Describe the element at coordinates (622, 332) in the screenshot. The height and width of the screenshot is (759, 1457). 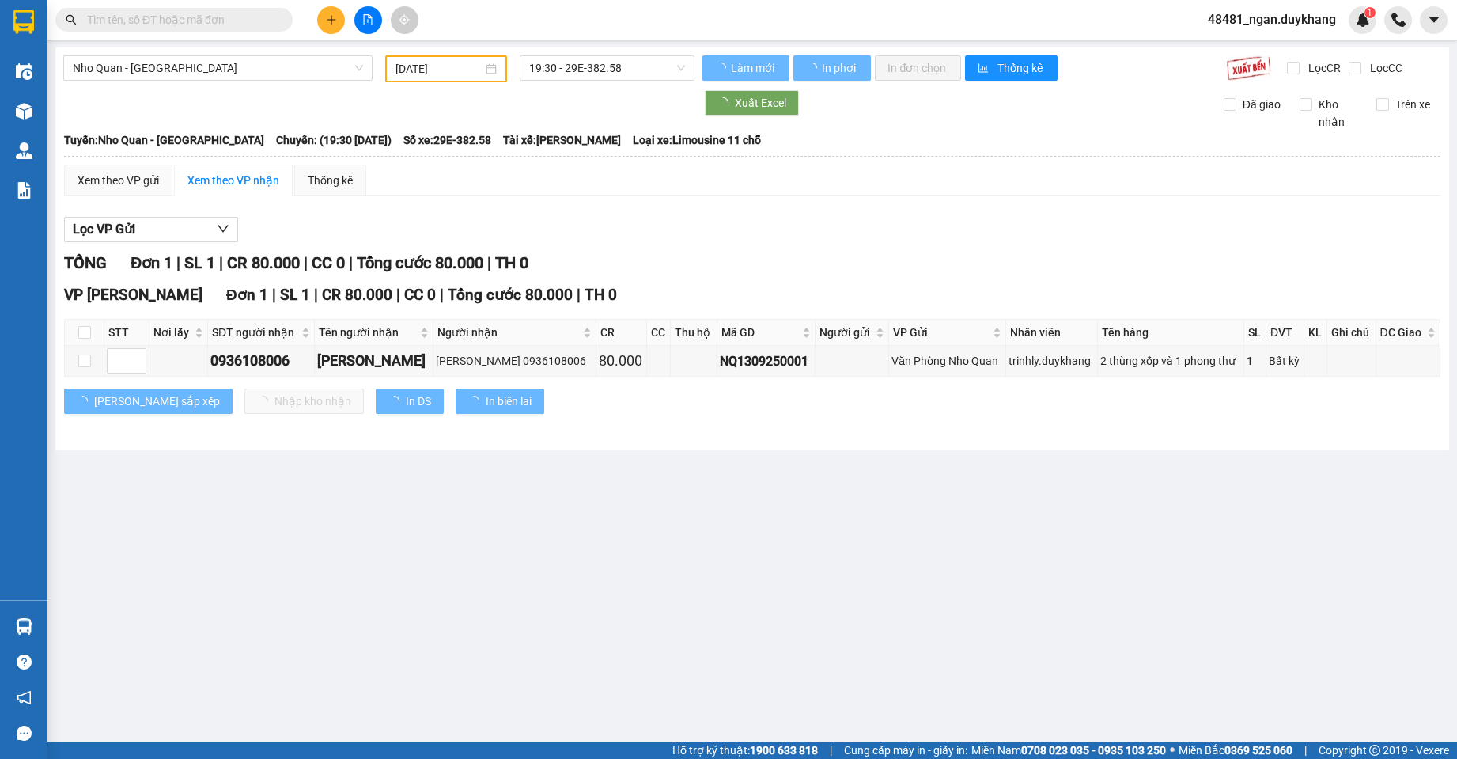
I see `th: CR` at that location.